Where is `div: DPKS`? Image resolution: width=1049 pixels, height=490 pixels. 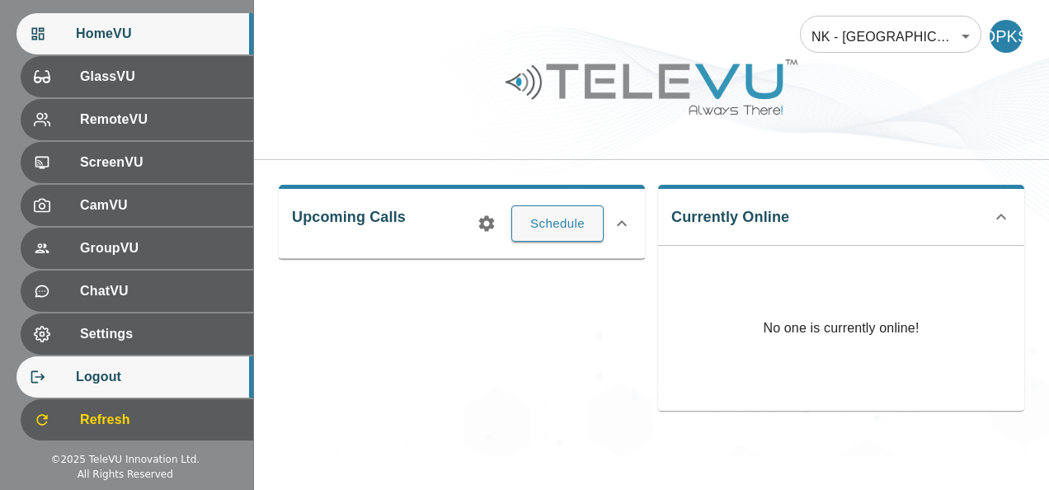
div: DPKS is located at coordinates (1006, 36).